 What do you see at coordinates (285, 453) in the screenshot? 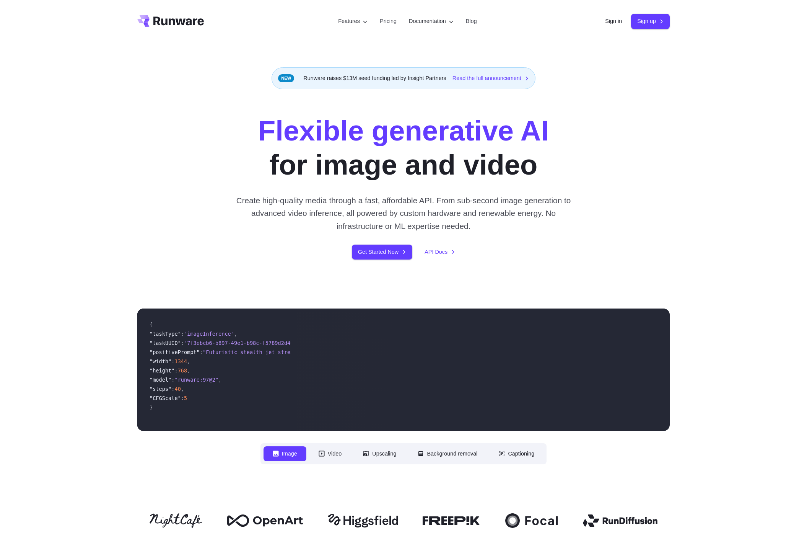
I see `button: Image` at bounding box center [285, 453].